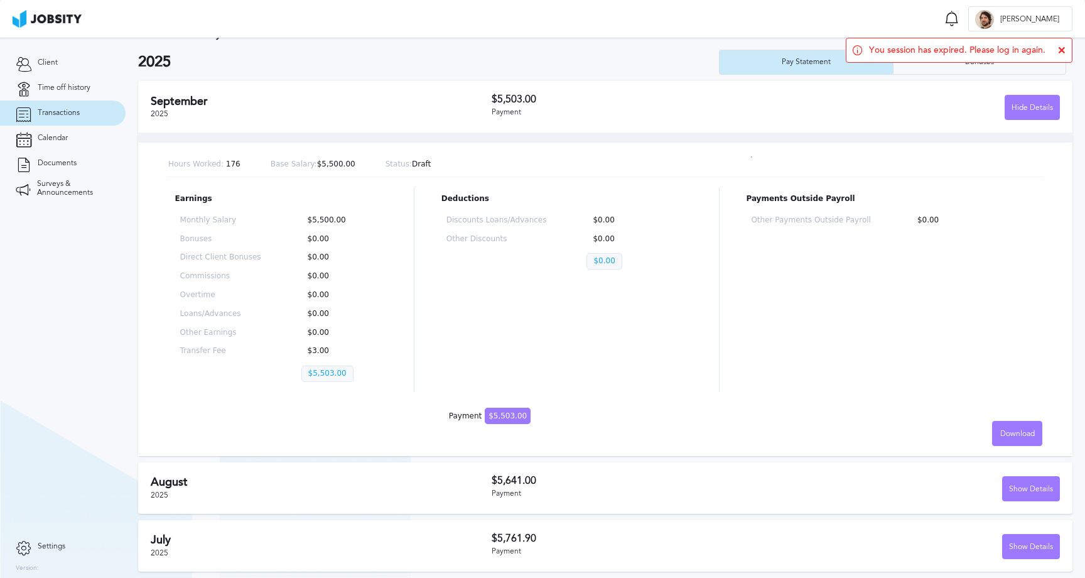 This screenshot has height=578, width=1085. Describe the element at coordinates (220, 239) in the screenshot. I see `p: Bonuses` at that location.